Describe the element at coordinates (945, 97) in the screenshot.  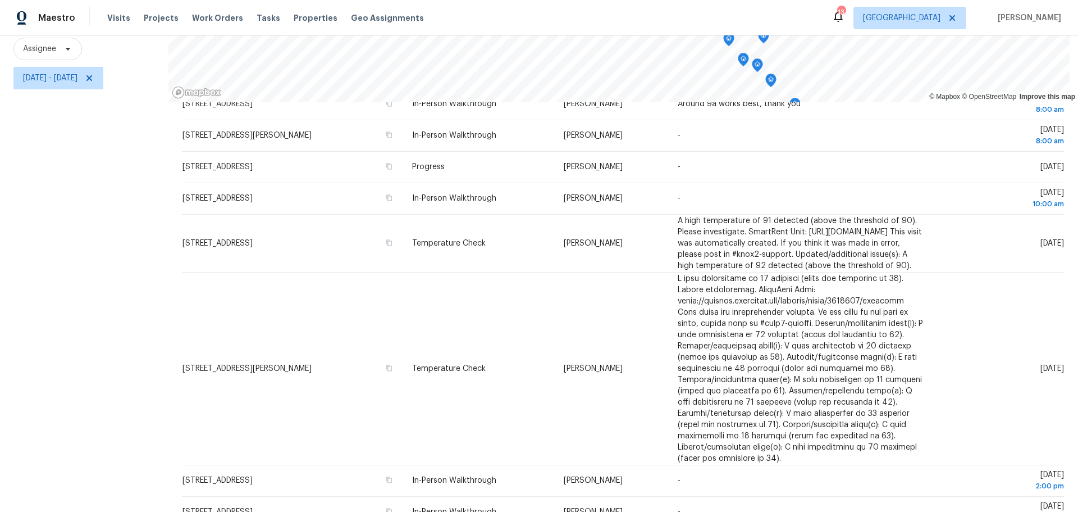
I see `a: Mapbox` at that location.